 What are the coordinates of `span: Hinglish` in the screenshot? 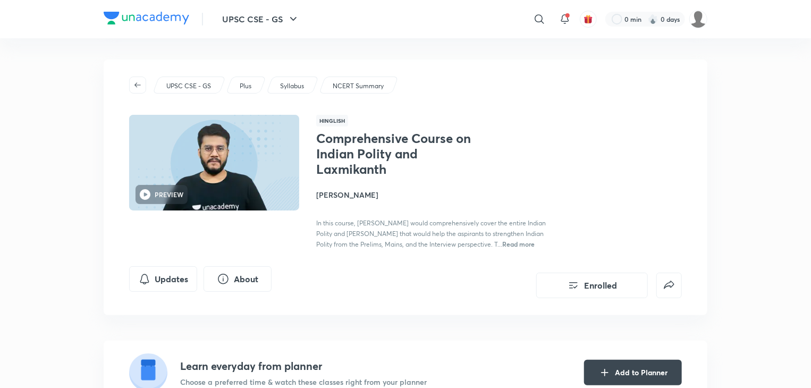 It's located at (332, 121).